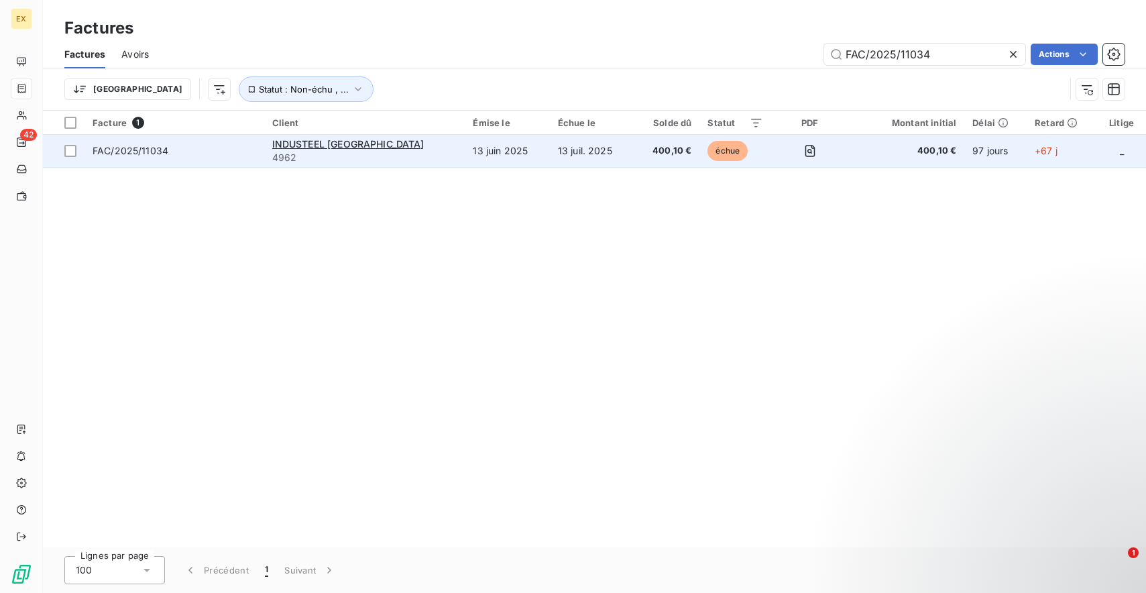  What do you see at coordinates (735, 123) in the screenshot?
I see `div: Statut` at bounding box center [735, 123].